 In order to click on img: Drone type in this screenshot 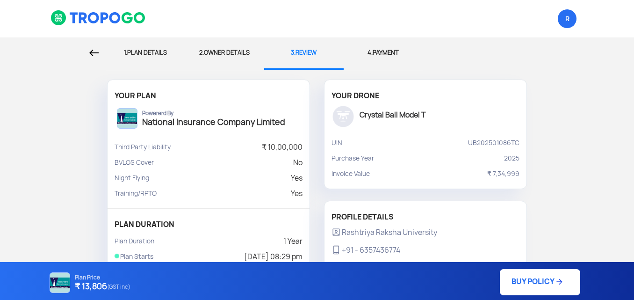, I will do `click(343, 116)`.